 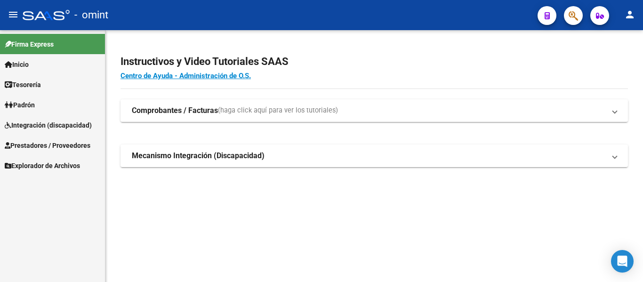 What do you see at coordinates (175, 111) in the screenshot?
I see `strong: Comprobantes / Facturas` at bounding box center [175, 111].